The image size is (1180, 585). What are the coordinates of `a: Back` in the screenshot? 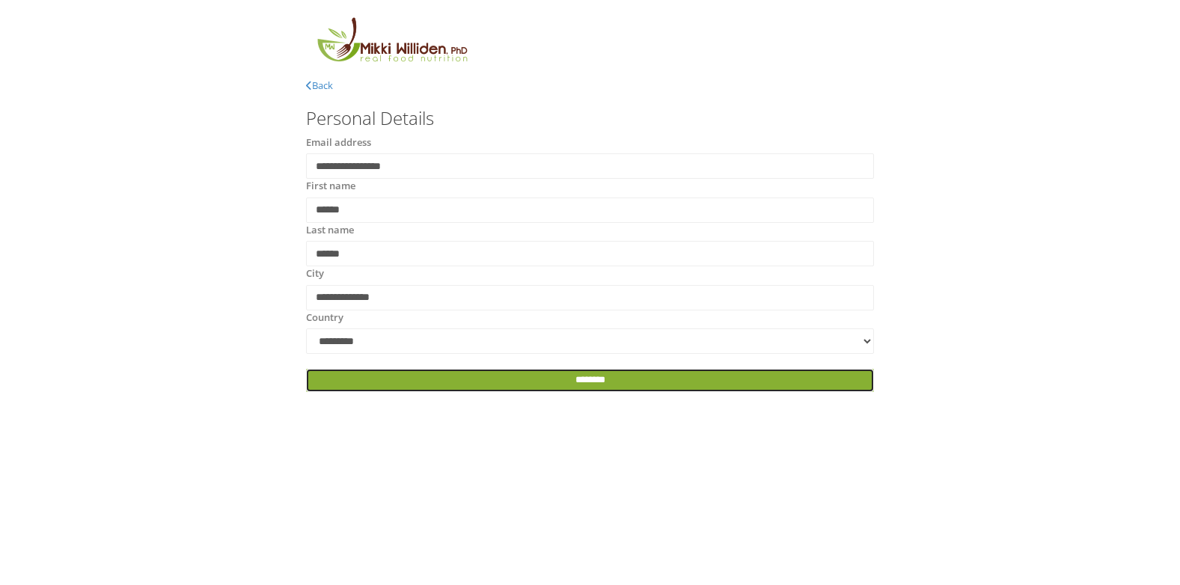 It's located at (320, 85).